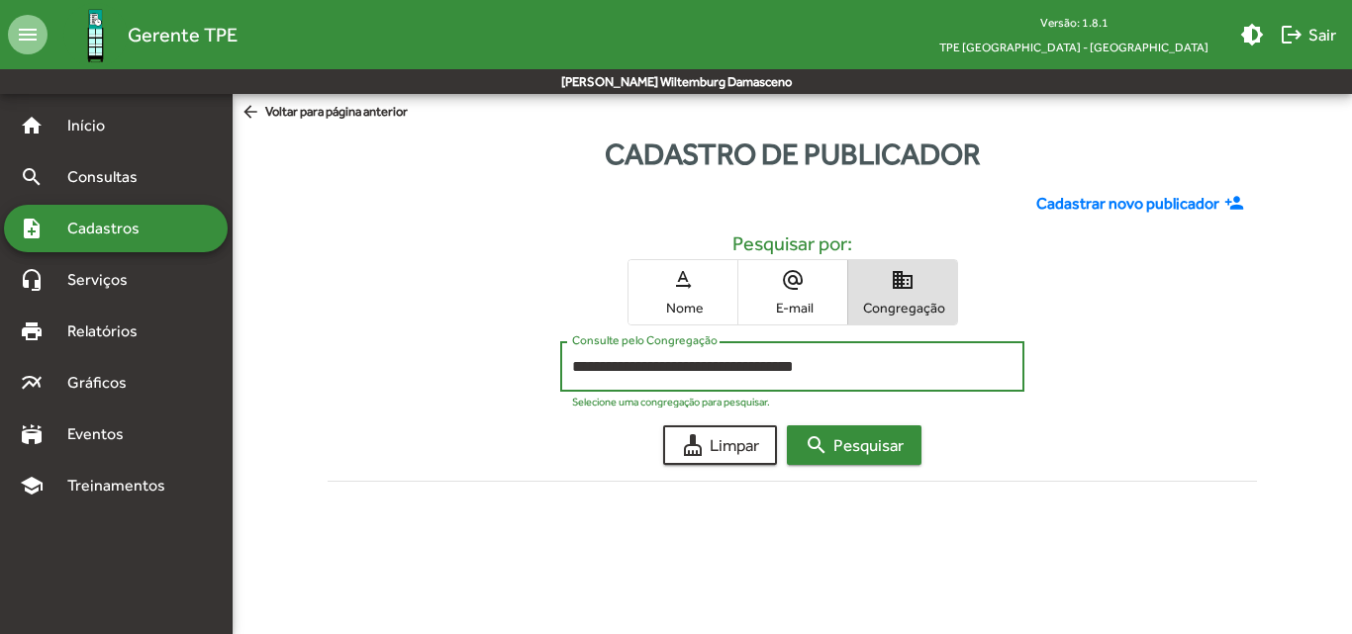 This screenshot has height=634, width=1352. I want to click on mat-hint: Selecione uma congregação para pesquisar., so click(671, 402).